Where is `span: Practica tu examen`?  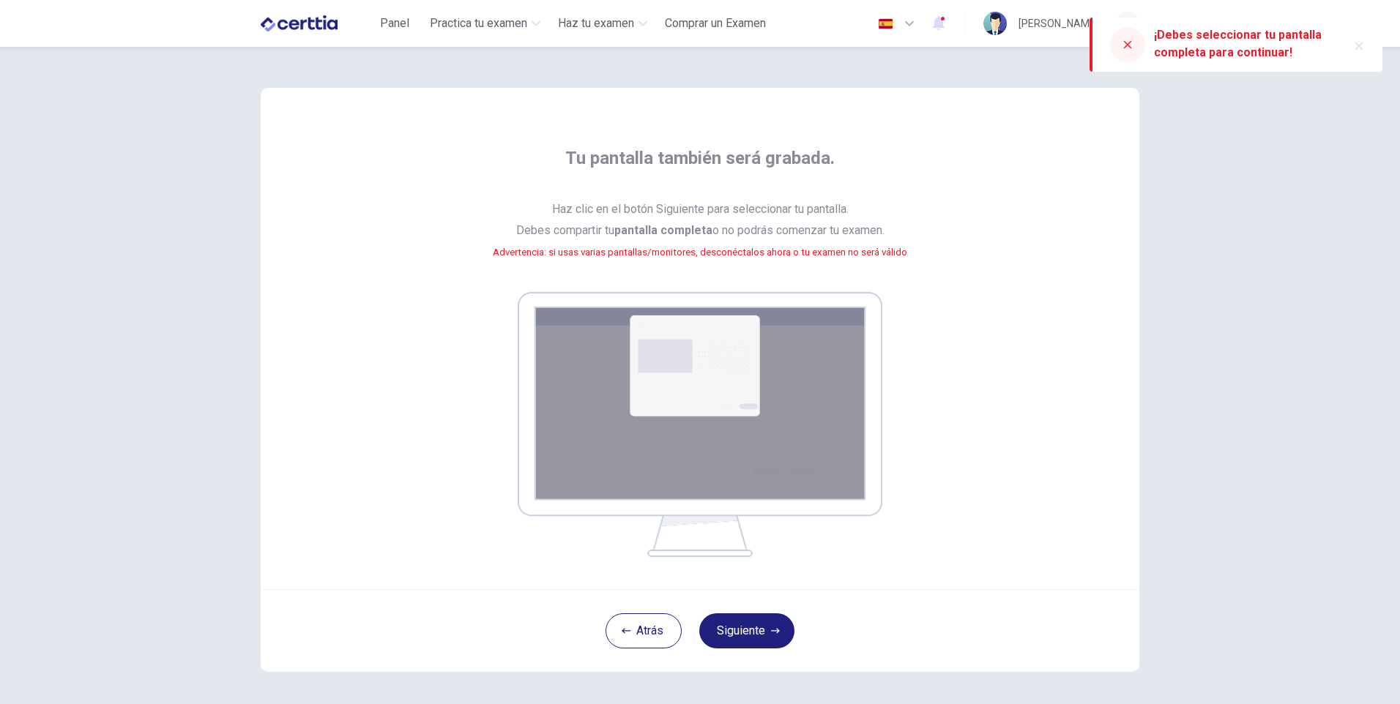 span: Practica tu examen is located at coordinates (478, 23).